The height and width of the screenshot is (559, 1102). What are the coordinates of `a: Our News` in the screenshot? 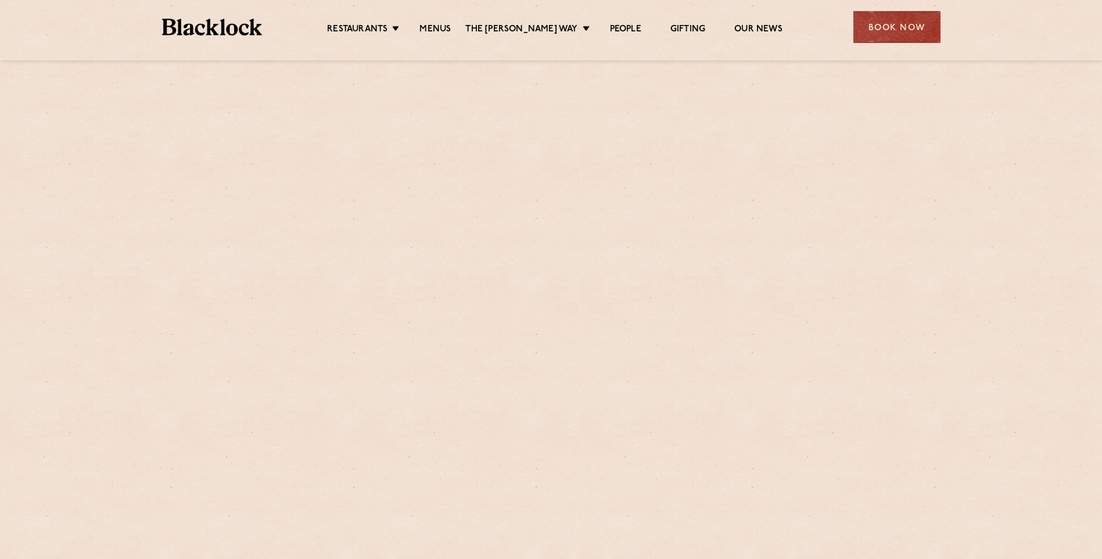 It's located at (758, 30).